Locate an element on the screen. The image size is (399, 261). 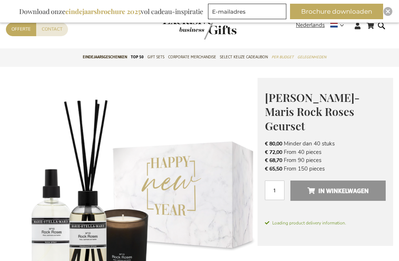
img: Exclusive Business gifts logo is located at coordinates (199, 27).